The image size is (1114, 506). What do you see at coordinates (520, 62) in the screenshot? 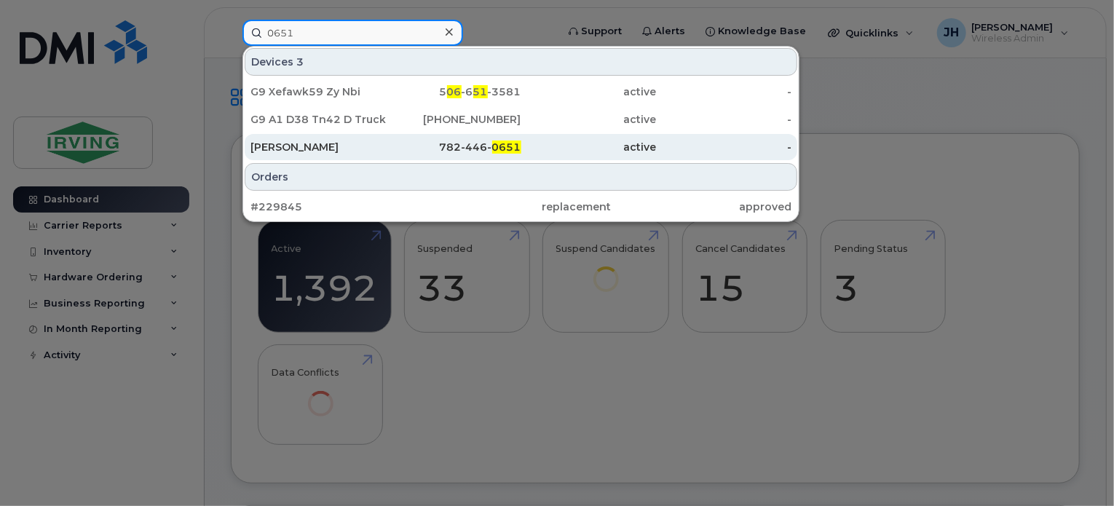
I see `div: Devices` at bounding box center [520, 62].